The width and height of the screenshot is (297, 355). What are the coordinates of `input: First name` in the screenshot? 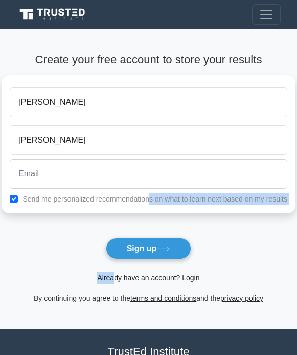 It's located at (148, 102).